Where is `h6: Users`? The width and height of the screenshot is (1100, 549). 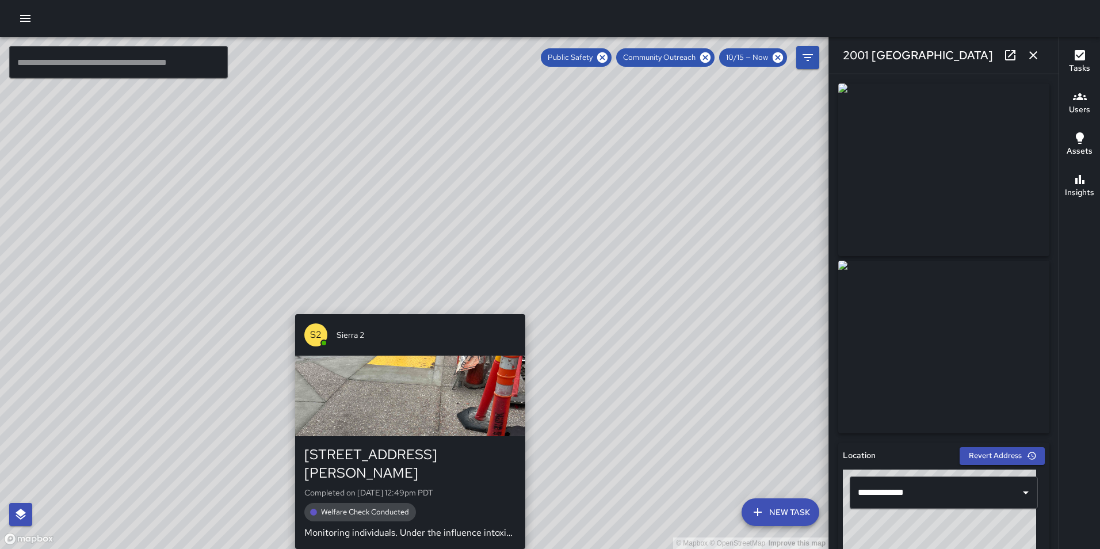 h6: Users is located at coordinates (1080, 110).